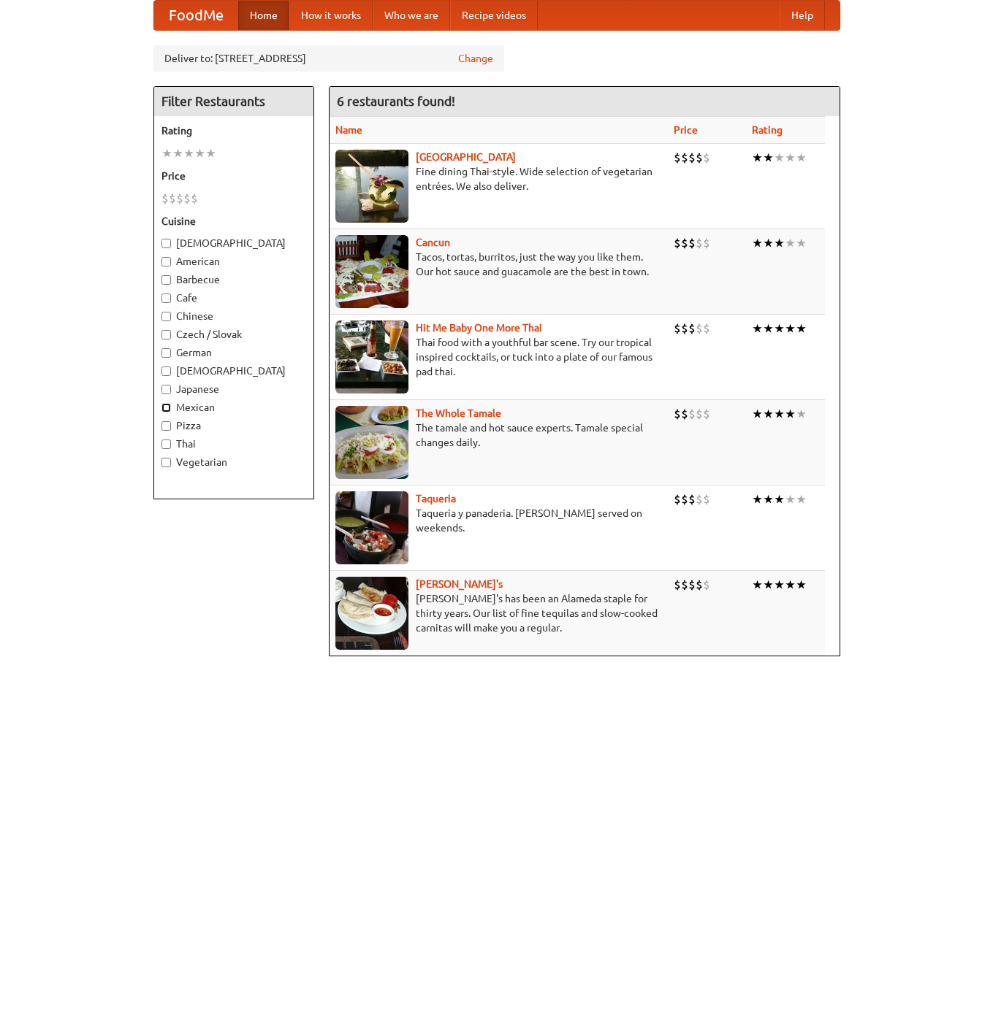  Describe the element at coordinates (166, 335) in the screenshot. I see `input: Czech / Slovak` at that location.